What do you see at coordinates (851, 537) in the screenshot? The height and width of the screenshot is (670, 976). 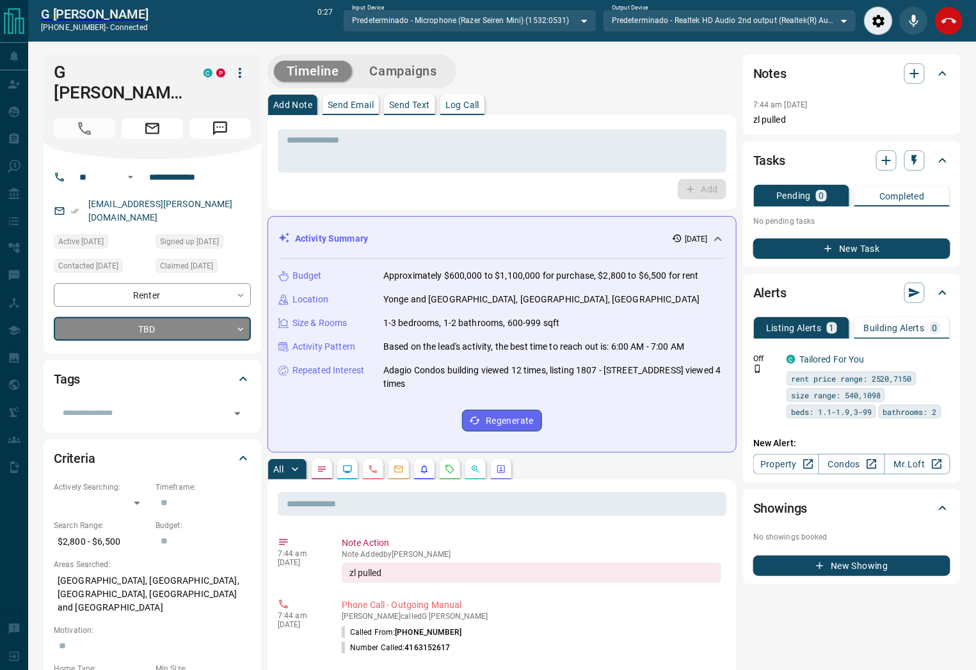 I see `p: No showings booked` at bounding box center [851, 537].